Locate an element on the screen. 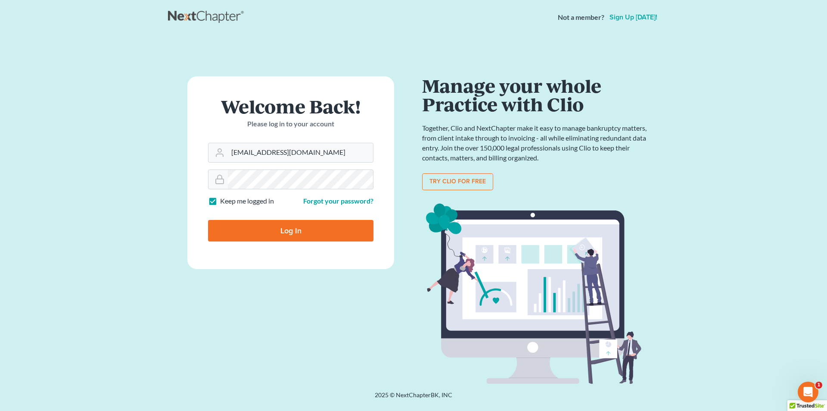 Image resolution: width=827 pixels, height=411 pixels. label: Keep me logged in is located at coordinates (247, 201).